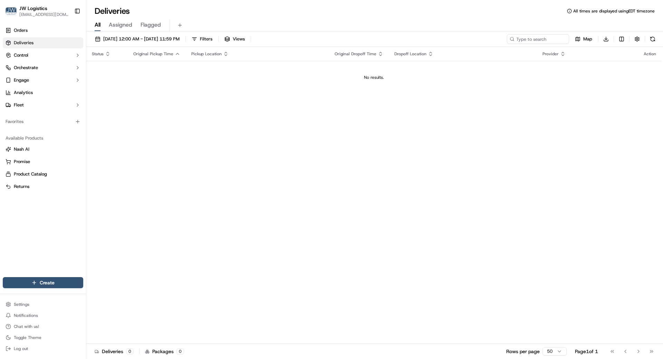 The image size is (663, 359). Describe the element at coordinates (410, 54) in the screenshot. I see `span: Dropoff Location` at that location.